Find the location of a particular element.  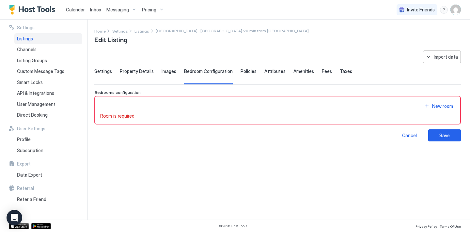

span: Room is required is located at coordinates (117, 116).